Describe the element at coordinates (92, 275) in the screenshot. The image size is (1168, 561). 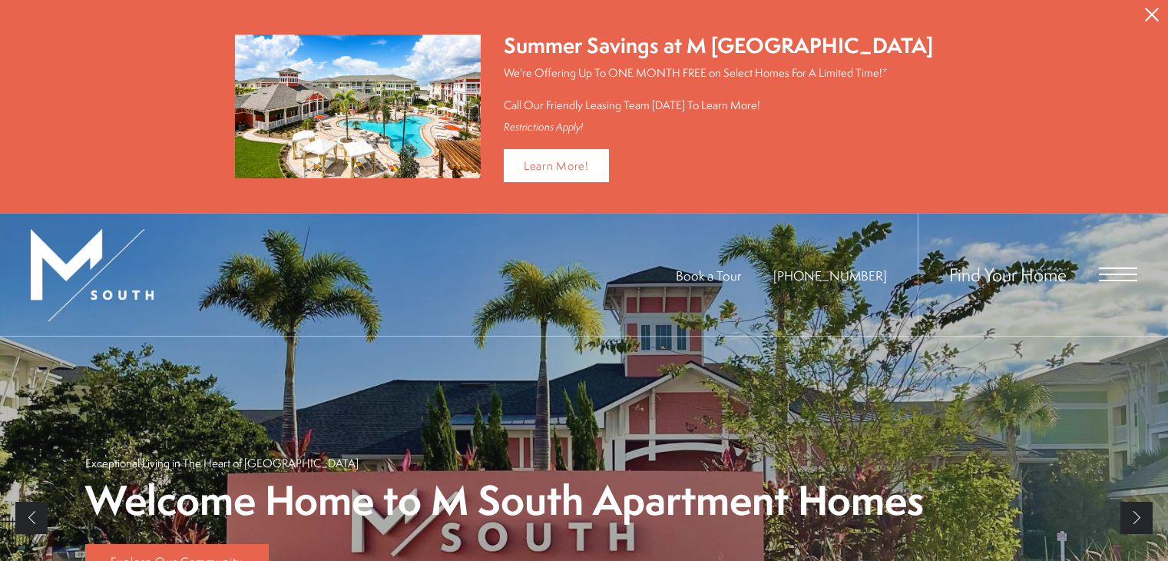
I see `img: MSouth` at that location.